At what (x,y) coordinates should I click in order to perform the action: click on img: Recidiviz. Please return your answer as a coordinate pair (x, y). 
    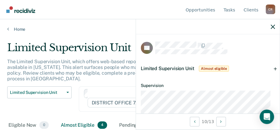
    Looking at the image, I should click on (21, 10).